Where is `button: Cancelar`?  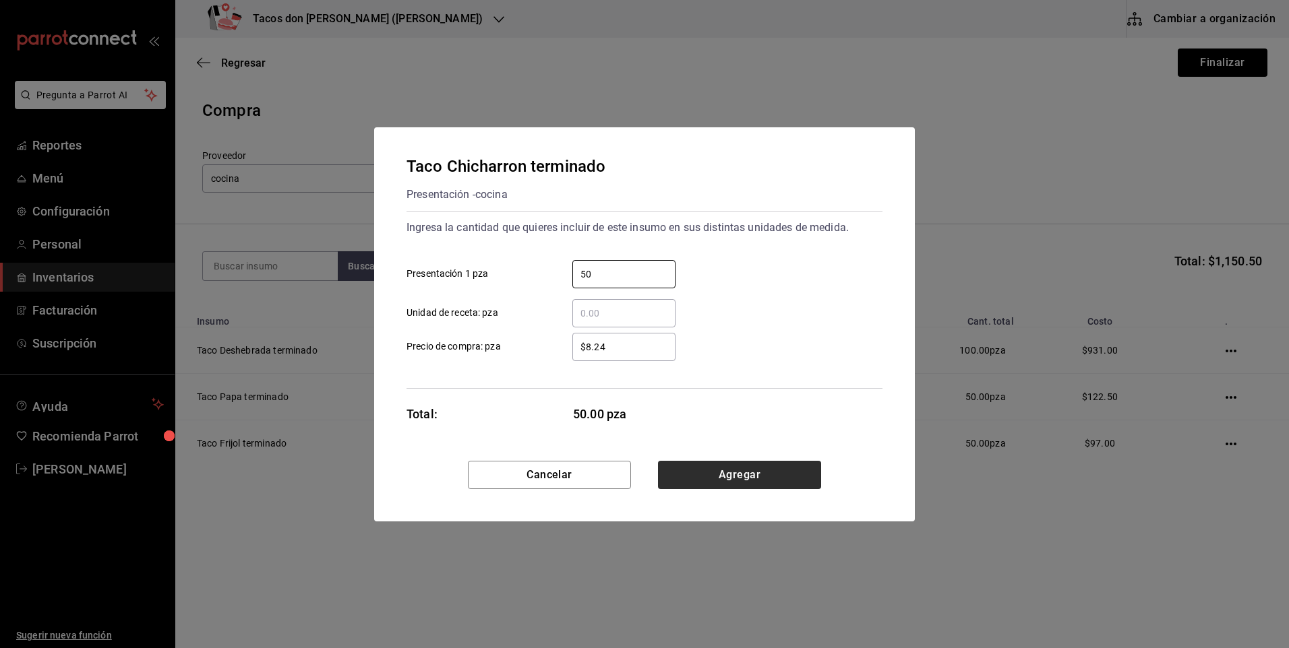 button: Cancelar is located at coordinates (549, 475).